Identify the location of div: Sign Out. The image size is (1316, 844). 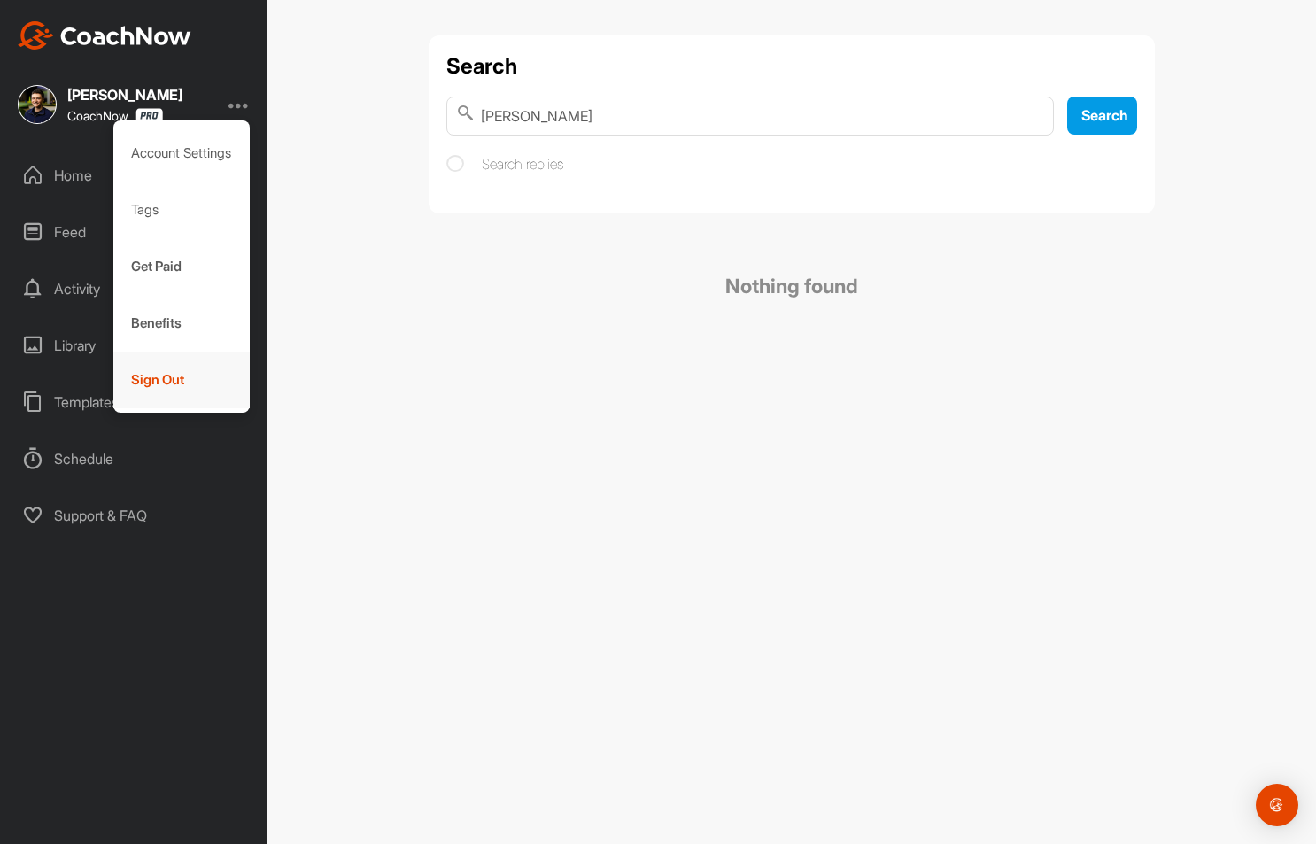
(182, 380).